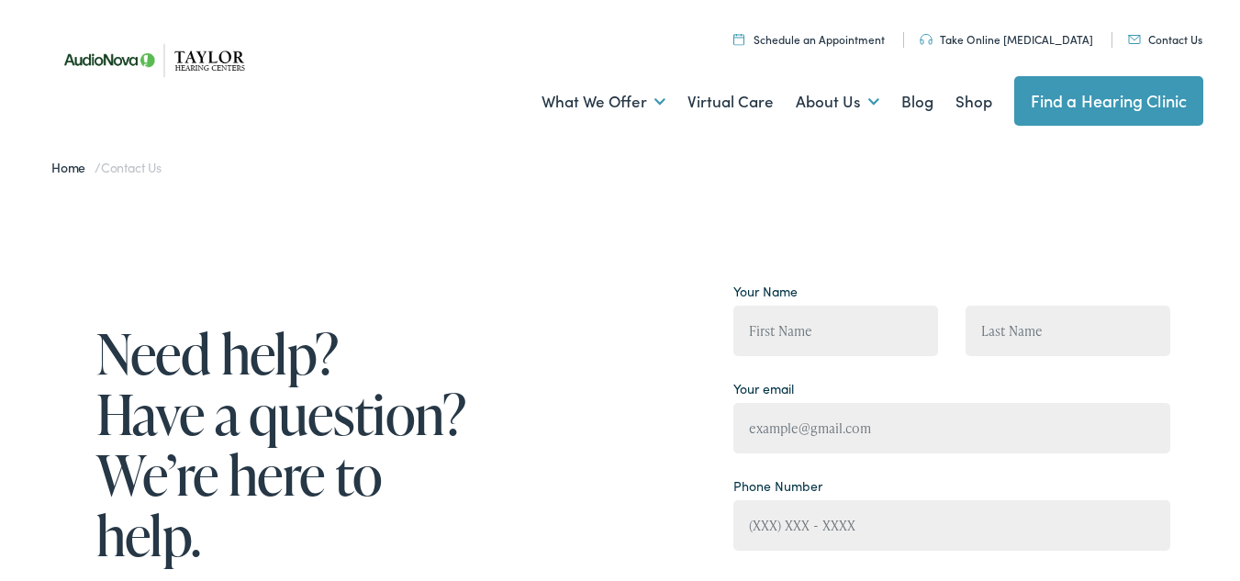 The image size is (1240, 581). What do you see at coordinates (809, 36) in the screenshot?
I see `a: Schedule an Appointment` at bounding box center [809, 36].